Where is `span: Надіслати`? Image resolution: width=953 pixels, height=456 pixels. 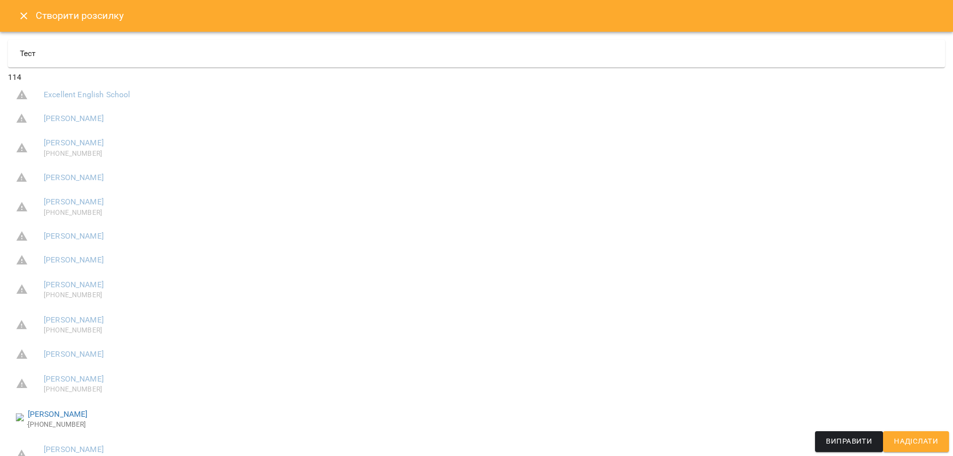 span: Надіслати is located at coordinates (916, 442).